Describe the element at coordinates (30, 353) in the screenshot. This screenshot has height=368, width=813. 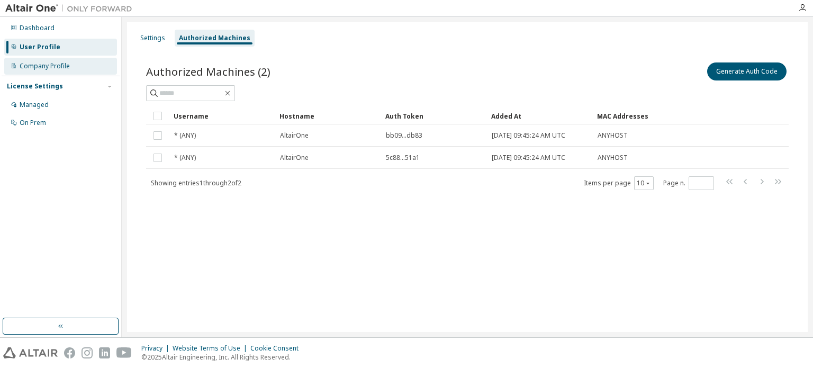
I see `img: altair_logo.svg` at that location.